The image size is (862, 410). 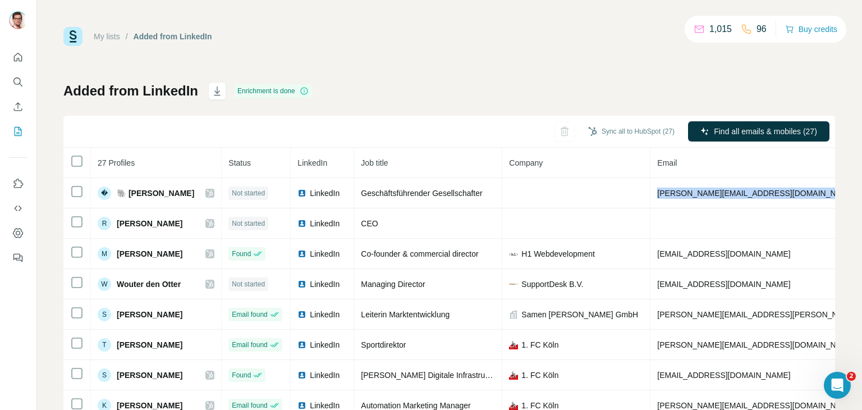 What do you see at coordinates (18, 57) in the screenshot?
I see `button: Quick start` at bounding box center [18, 57].